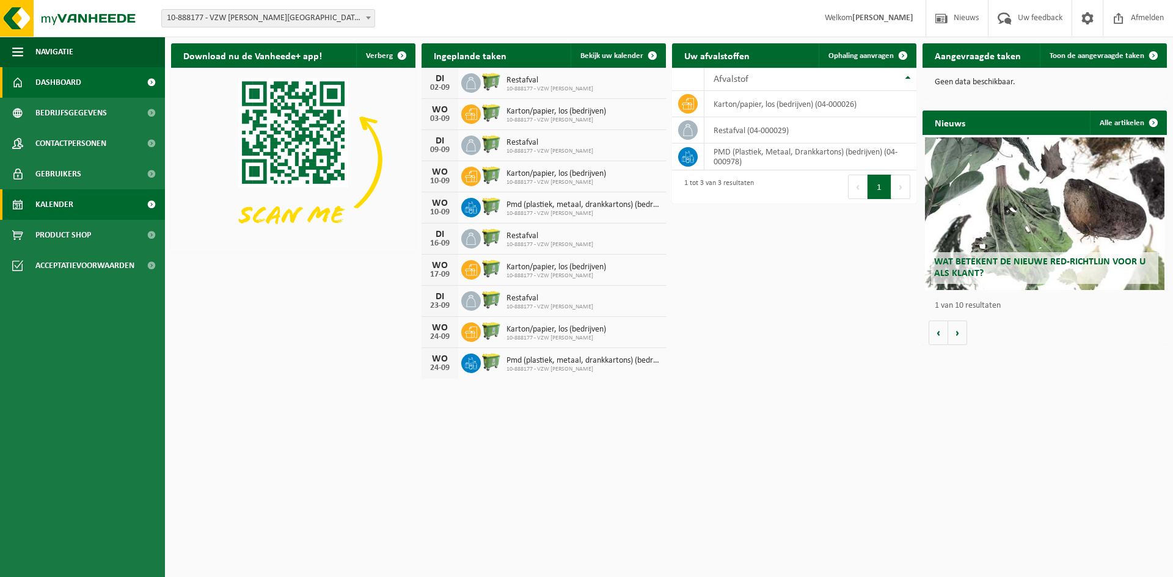  I want to click on h2: Uw afvalstoffen, so click(716, 55).